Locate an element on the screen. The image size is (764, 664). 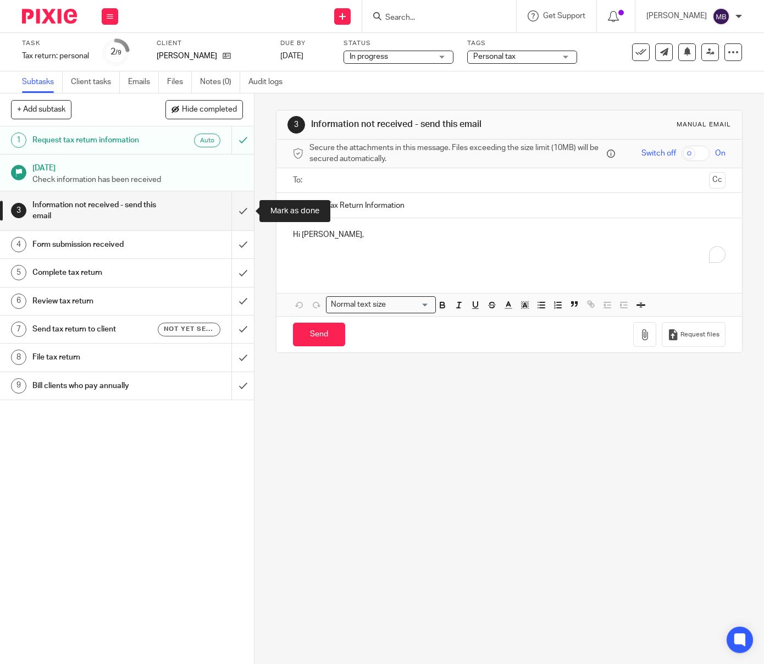
div: To enrich screen reader interactions, please activate Accessibility in Grammarly extension settings is located at coordinates (509, 245).